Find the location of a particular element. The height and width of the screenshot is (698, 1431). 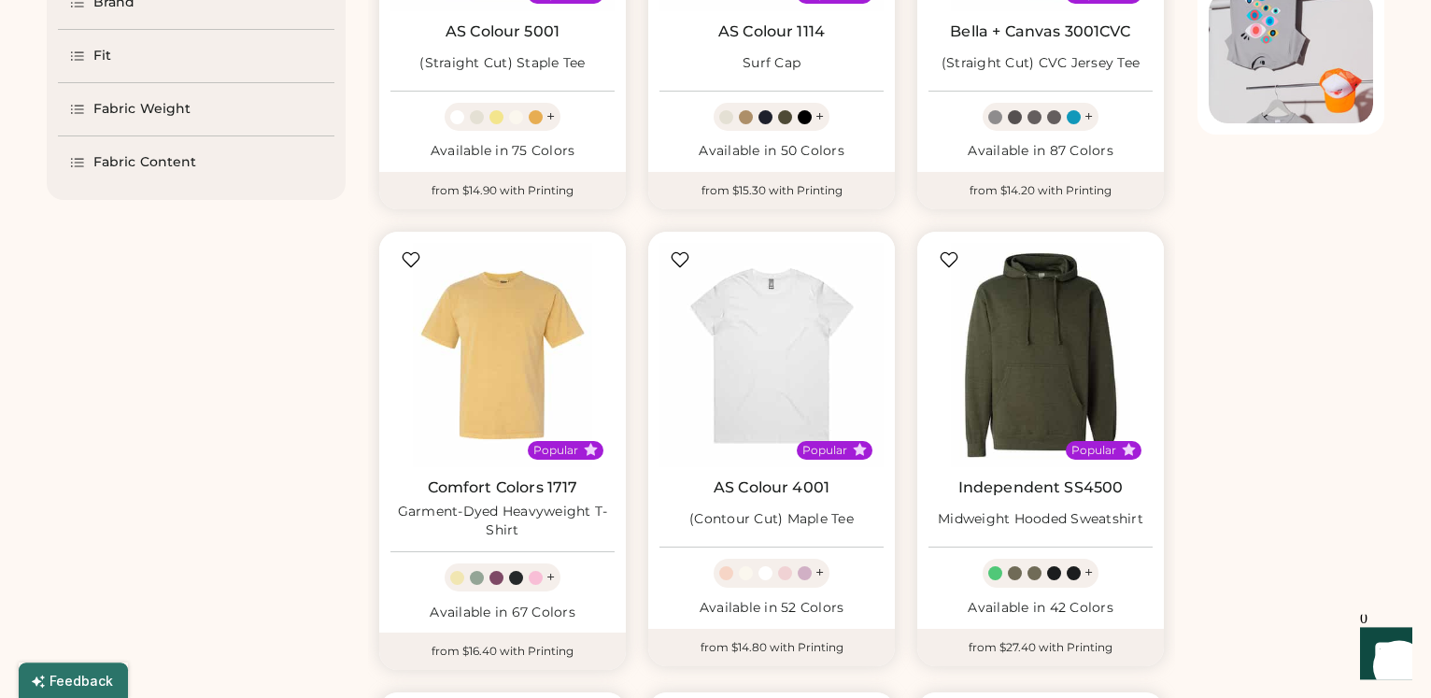

div: (Contour Cut) Maple Tee is located at coordinates (772, 519).